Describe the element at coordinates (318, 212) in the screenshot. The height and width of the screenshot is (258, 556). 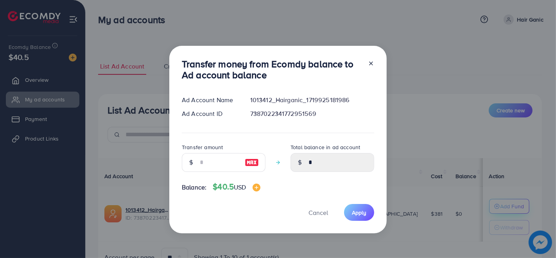
I see `span: Cancel` at that location.